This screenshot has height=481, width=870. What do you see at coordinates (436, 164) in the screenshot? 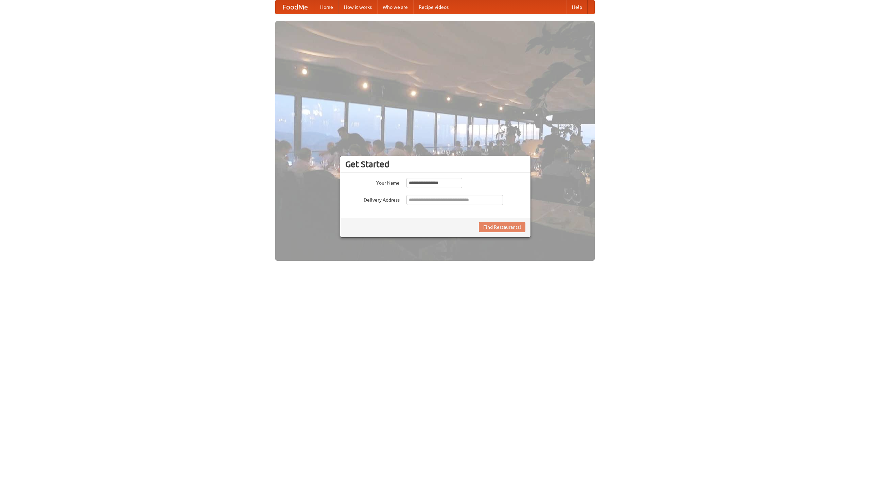
I see `h3: Get Started` at bounding box center [436, 164].